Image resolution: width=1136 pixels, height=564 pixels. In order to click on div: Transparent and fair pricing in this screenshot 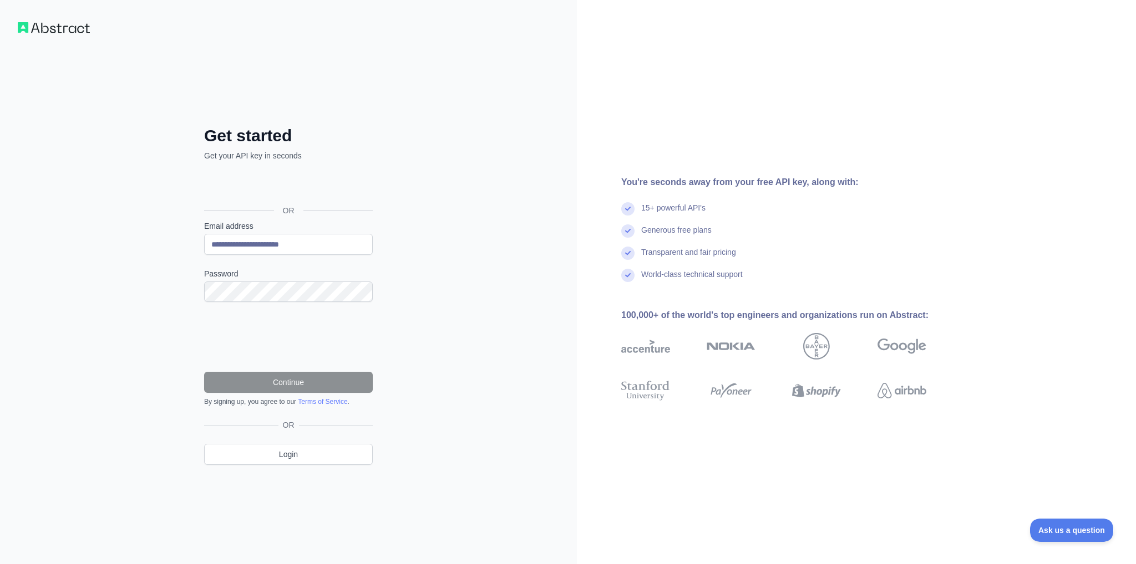, I will do `click(688, 258)`.